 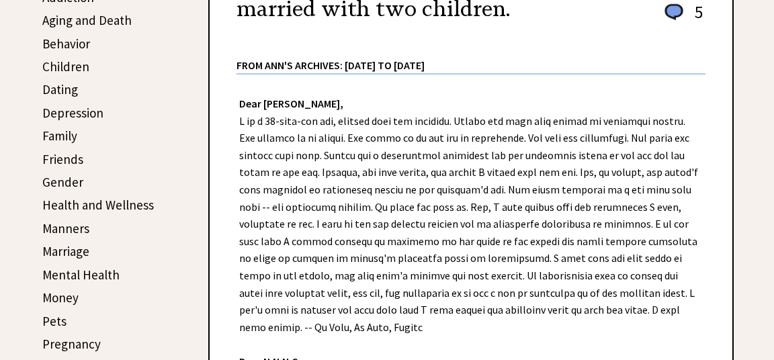 I want to click on a: Manners, so click(x=66, y=228).